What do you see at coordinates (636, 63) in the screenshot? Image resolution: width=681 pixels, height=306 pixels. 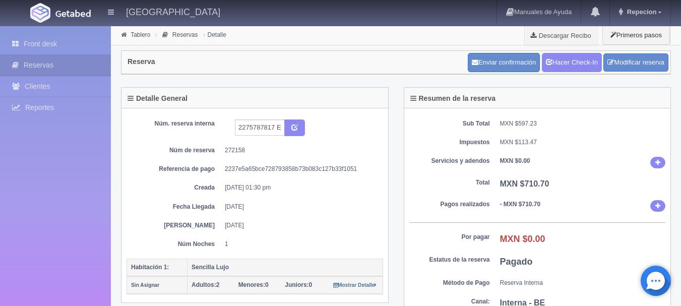 I see `a: Modificar reserva` at bounding box center [636, 63].